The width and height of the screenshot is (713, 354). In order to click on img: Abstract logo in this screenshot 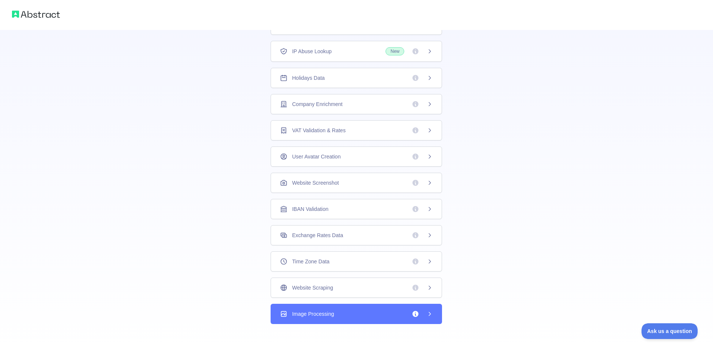, I will do `click(36, 14)`.